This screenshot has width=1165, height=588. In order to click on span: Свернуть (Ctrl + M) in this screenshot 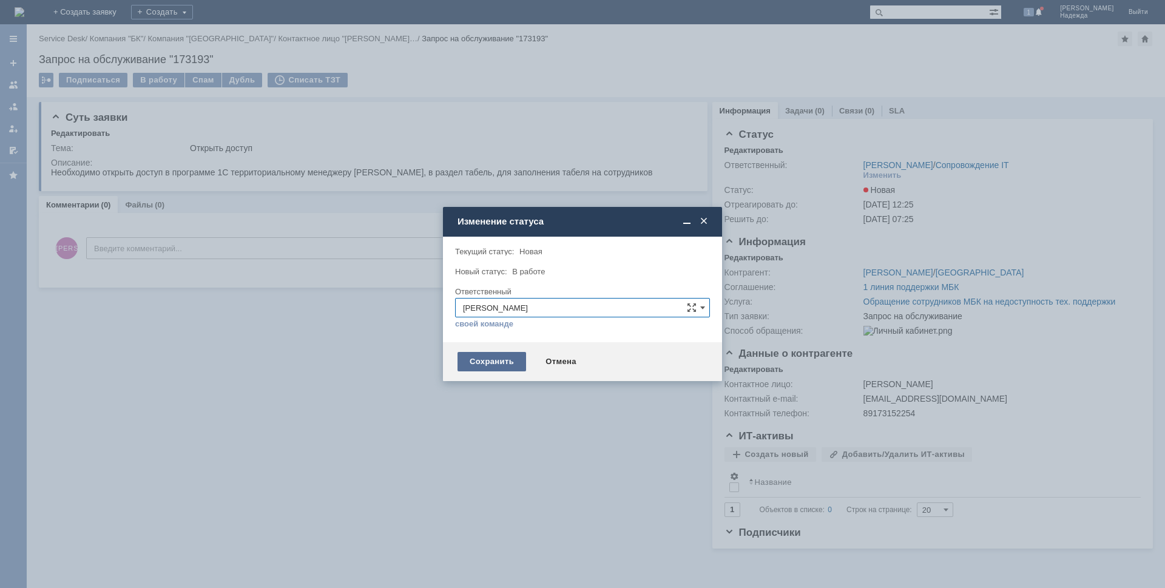, I will do `click(687, 221)`.